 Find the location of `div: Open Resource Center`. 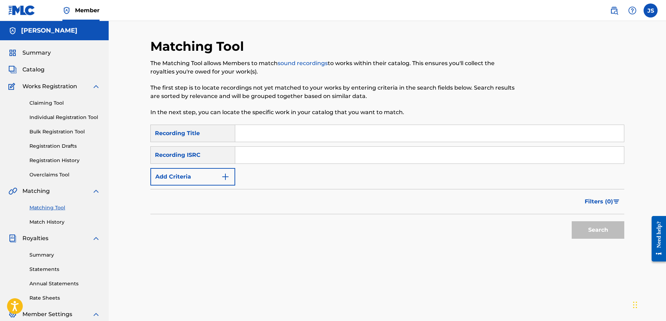

div: Open Resource Center is located at coordinates (12, 30).